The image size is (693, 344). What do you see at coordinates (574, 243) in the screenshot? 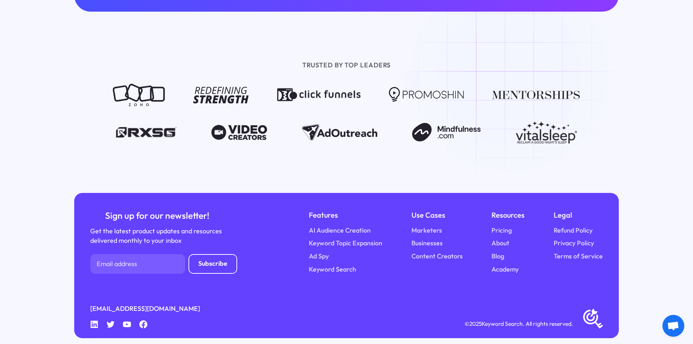
I see `a: Privacy Policy` at bounding box center [574, 243].